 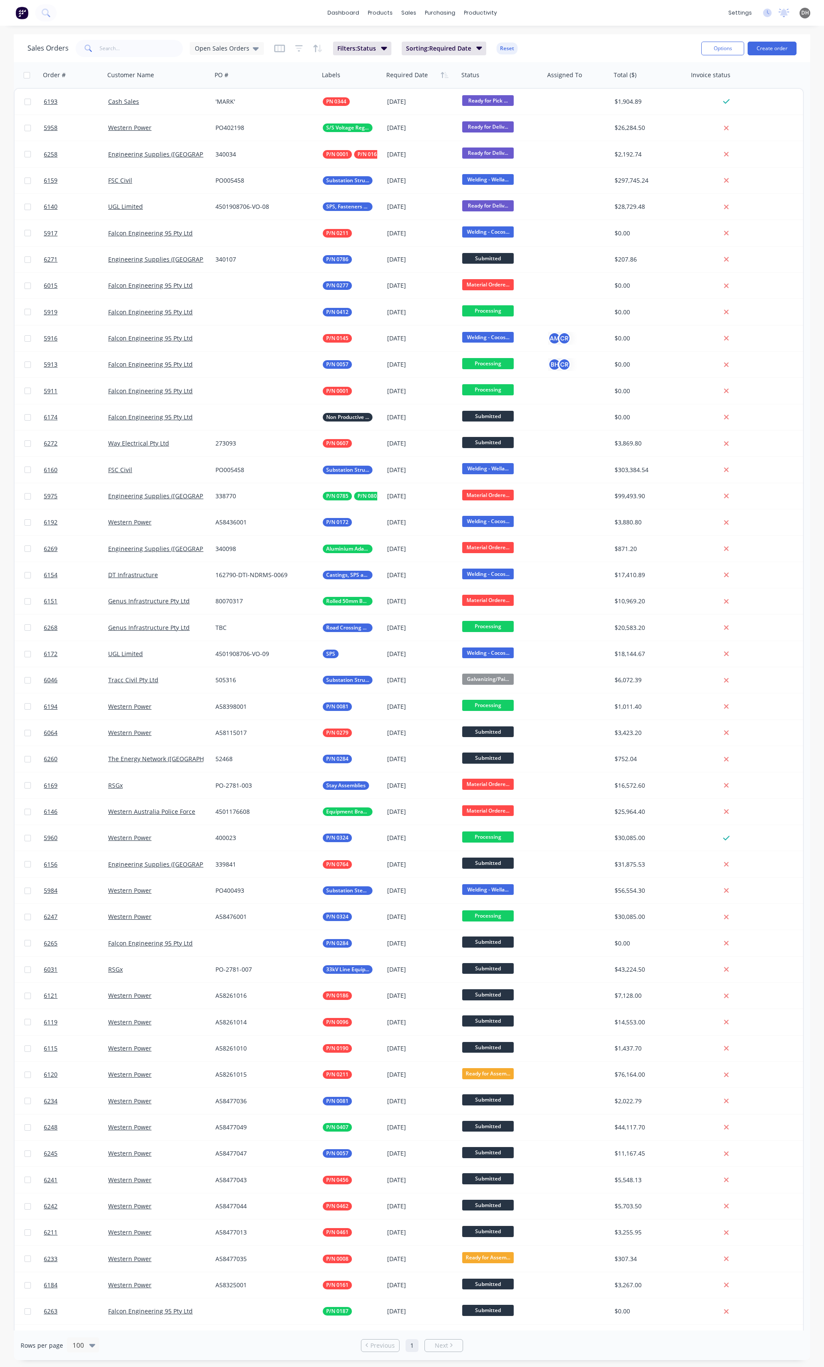 What do you see at coordinates (76, 444) in the screenshot?
I see `a: 6272` at bounding box center [76, 444].